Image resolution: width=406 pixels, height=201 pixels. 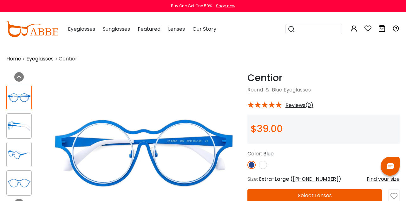 I want to click on img: like, so click(x=394, y=197).